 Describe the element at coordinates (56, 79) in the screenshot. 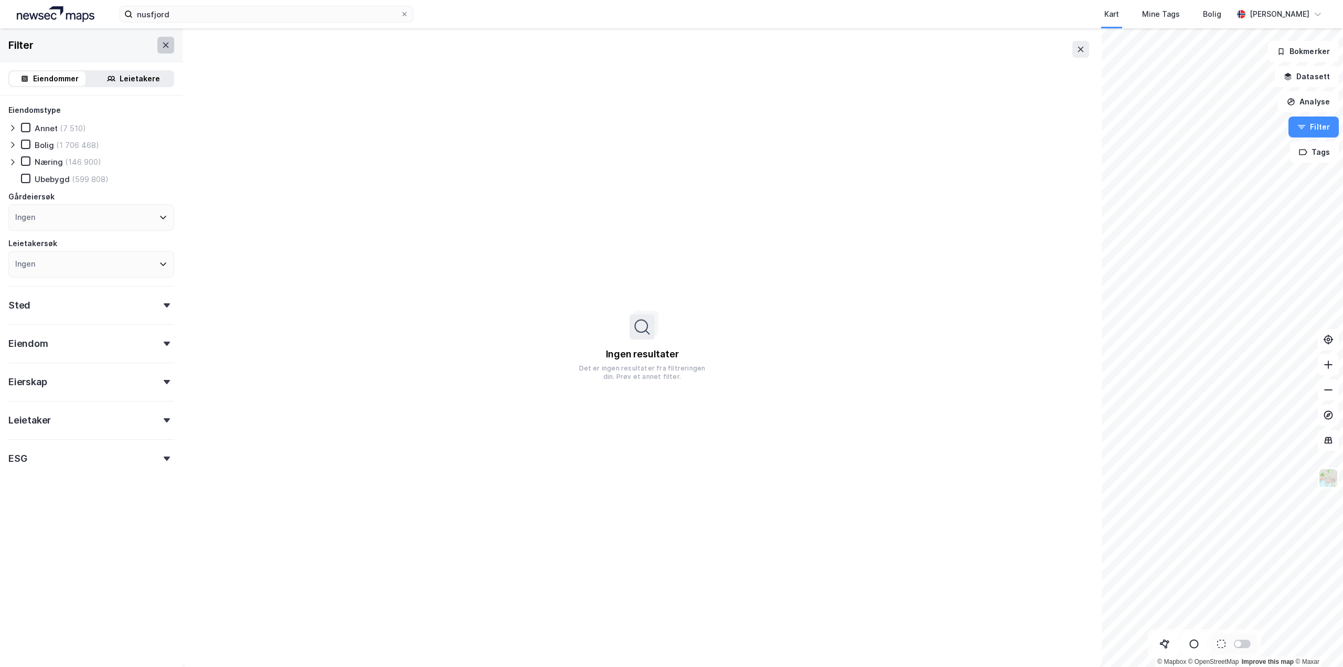

I see `div: Eiendommer` at that location.